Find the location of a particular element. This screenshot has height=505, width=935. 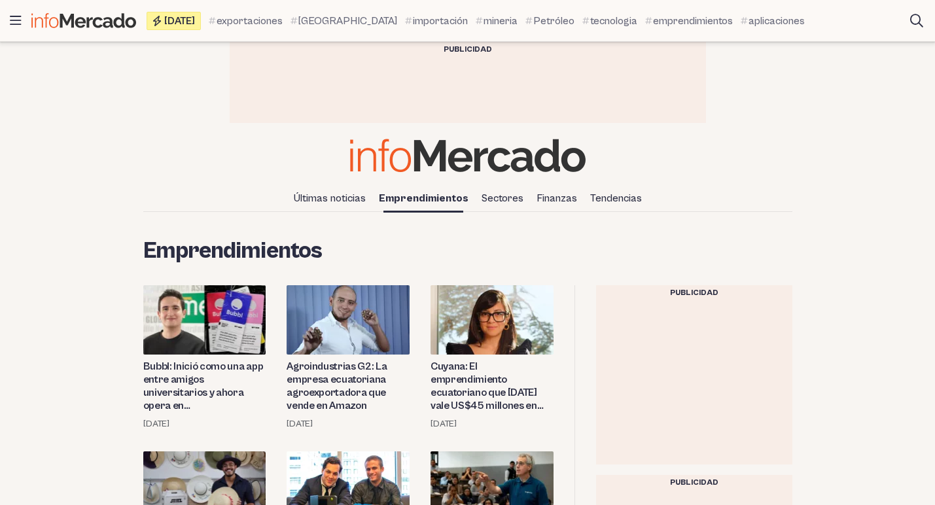

a: Agroindustrias G2: La empresa ecuatoriana agroexportadora que vende en Amazon is located at coordinates (348, 386).